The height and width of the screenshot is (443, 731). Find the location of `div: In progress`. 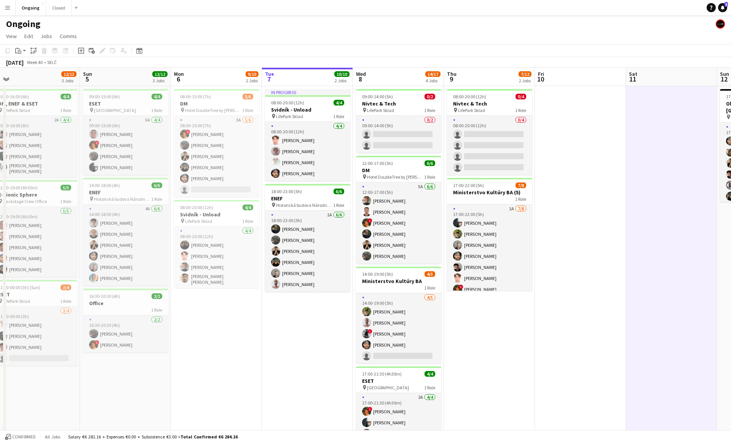

div: In progress is located at coordinates (308, 92).